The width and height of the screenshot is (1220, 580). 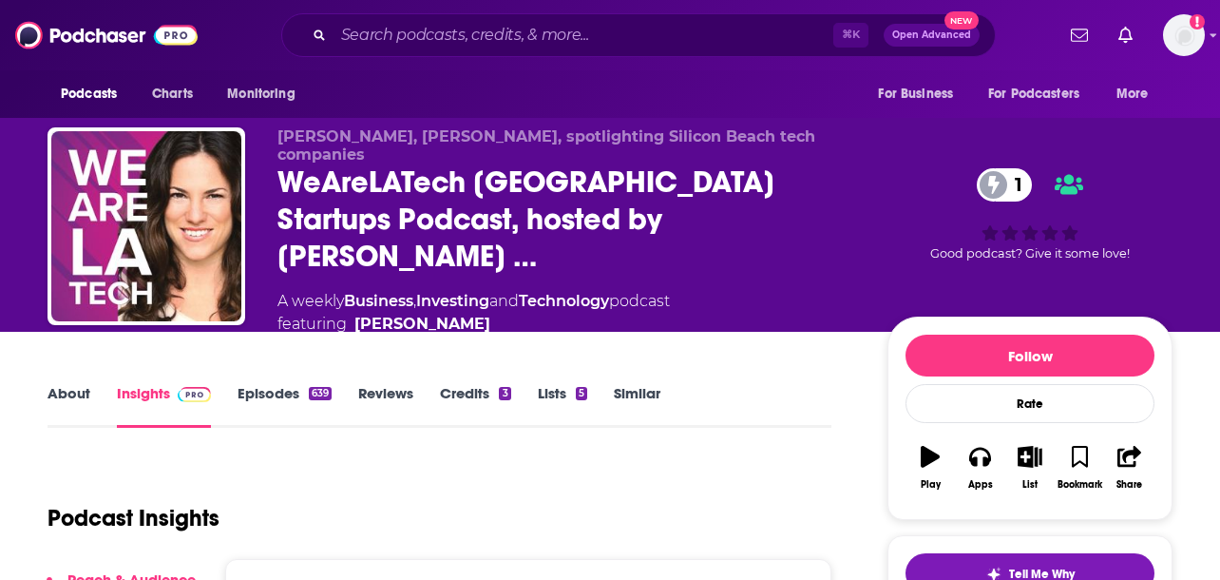 What do you see at coordinates (931, 35) in the screenshot?
I see `button: Open AdvancedNew` at bounding box center [931, 35].